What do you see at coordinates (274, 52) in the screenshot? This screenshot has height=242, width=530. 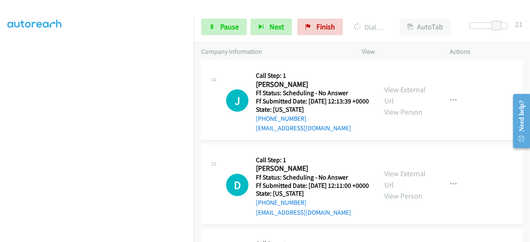 I see `p: Company Information` at bounding box center [274, 52].